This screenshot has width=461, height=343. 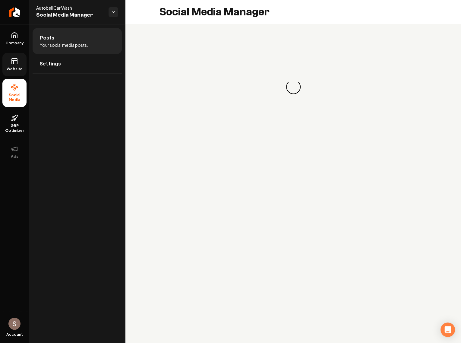 What do you see at coordinates (64, 45) in the screenshot?
I see `span: Your social media posts.` at bounding box center [64, 45].